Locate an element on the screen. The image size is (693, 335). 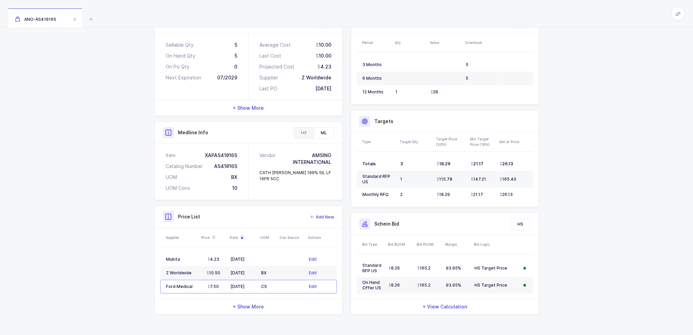
div: Last PO is located at coordinates (268, 89).